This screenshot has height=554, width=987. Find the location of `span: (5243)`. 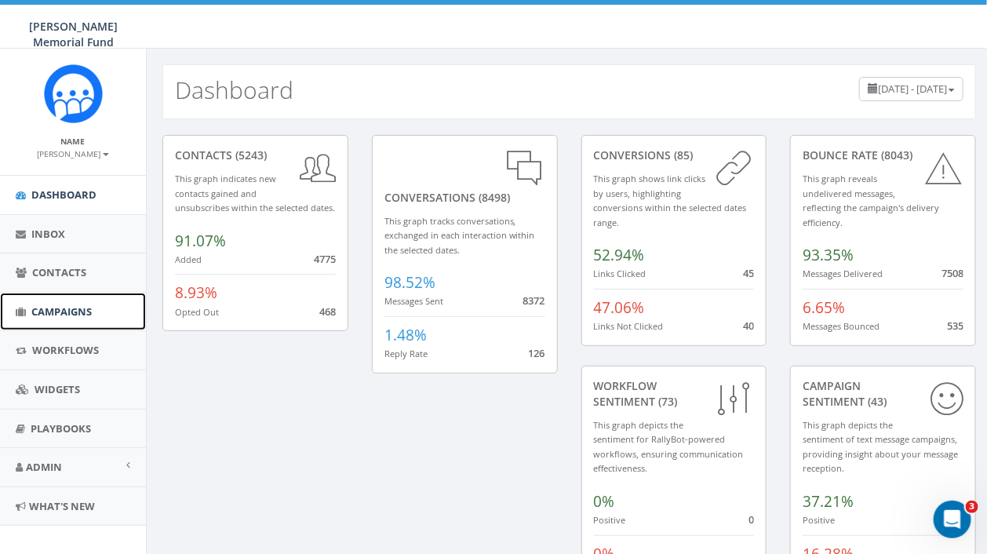

span: (5243) is located at coordinates (250, 155).